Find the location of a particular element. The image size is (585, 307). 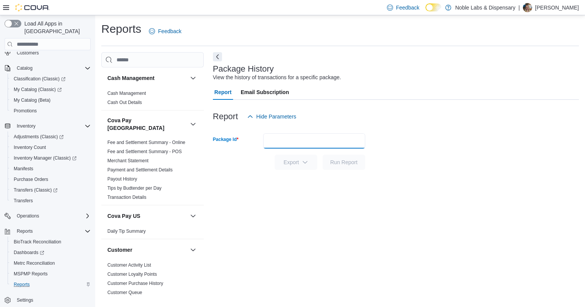

button: Next is located at coordinates (217, 57).